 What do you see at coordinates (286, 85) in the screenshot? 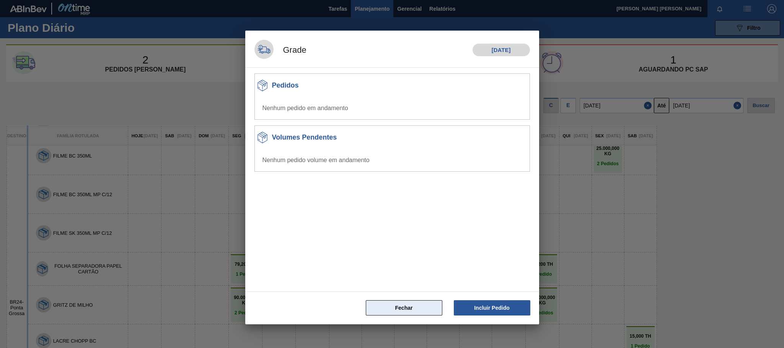
I see `h3: Pedidos` at bounding box center [286, 85].